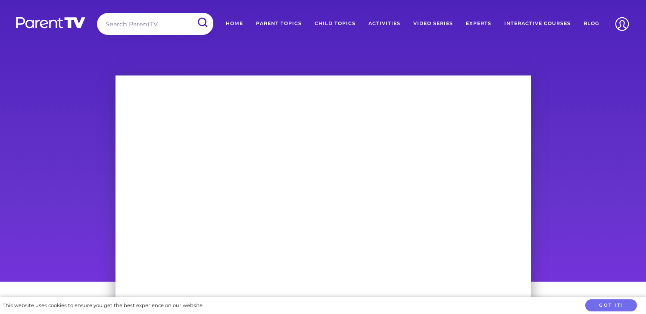  I want to click on img: Account, so click(622, 24).